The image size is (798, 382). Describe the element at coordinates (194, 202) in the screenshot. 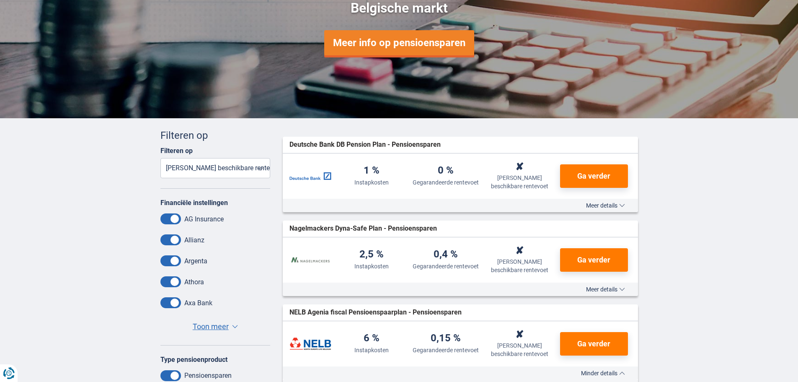

I see `label: Financiële instellingen` at that location.